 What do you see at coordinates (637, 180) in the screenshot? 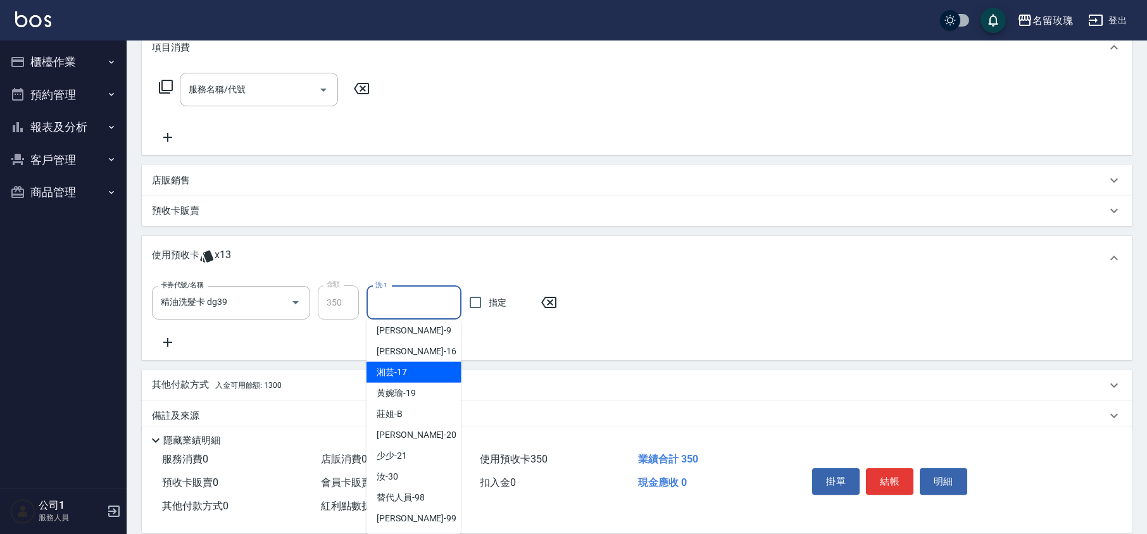
I see `div: 店販銷售` at bounding box center [637, 180].